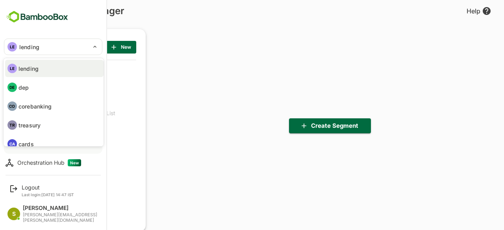 Image resolution: width=504 pixels, height=230 pixels. What do you see at coordinates (24, 87) in the screenshot?
I see `p: dep` at bounding box center [24, 87].